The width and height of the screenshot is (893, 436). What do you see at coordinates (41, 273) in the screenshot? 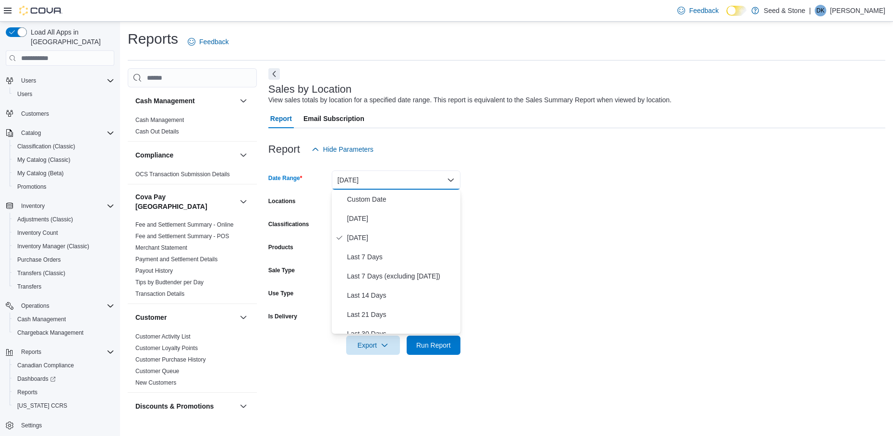
I see `a: Transfers (Classic)` at bounding box center [41, 273].